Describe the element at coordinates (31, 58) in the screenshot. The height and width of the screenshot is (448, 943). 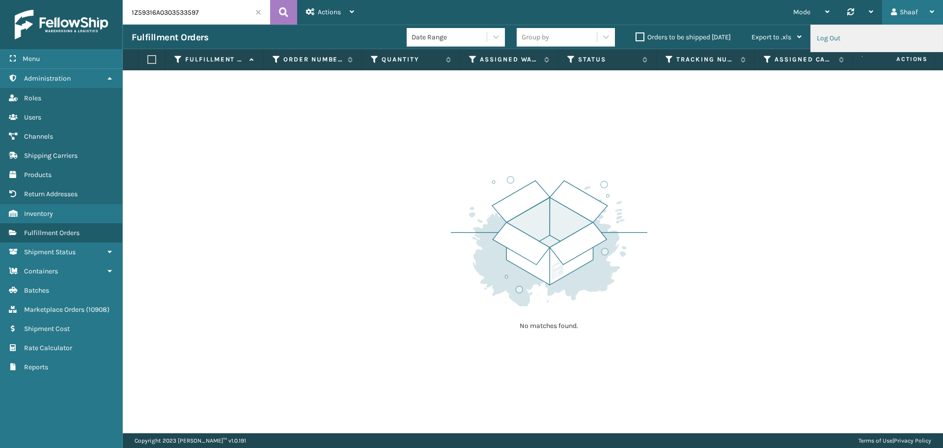
I see `span: Menu` at that location.